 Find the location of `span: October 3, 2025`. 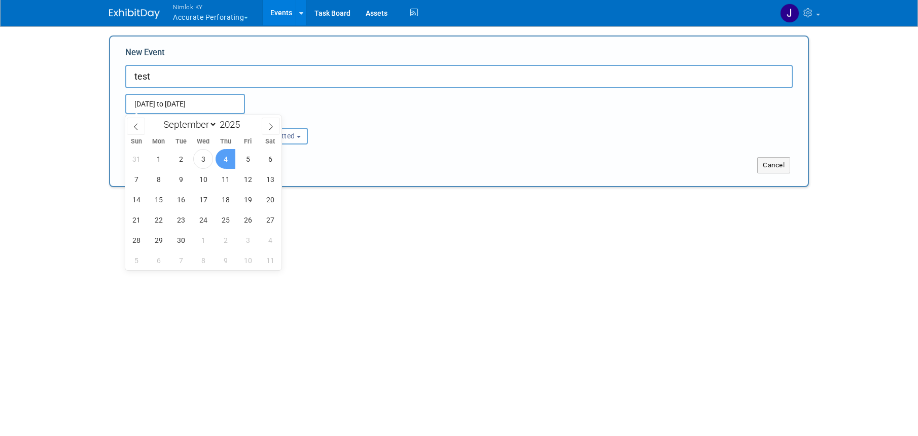

span: October 3, 2025 is located at coordinates (248, 240).